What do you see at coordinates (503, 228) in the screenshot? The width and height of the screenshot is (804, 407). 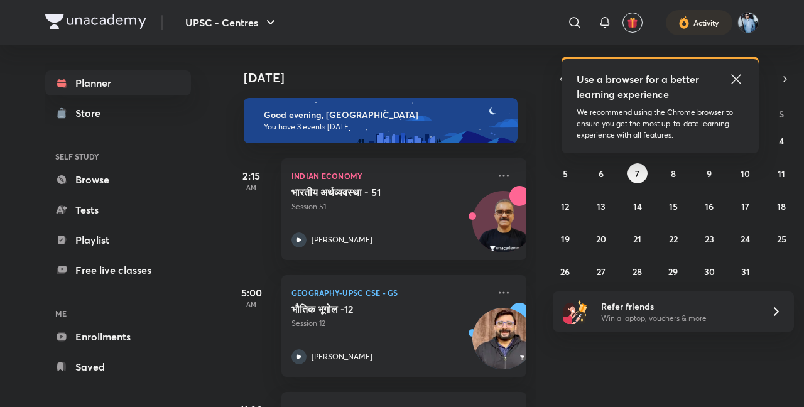 I see `img: Avatar` at bounding box center [503, 228].